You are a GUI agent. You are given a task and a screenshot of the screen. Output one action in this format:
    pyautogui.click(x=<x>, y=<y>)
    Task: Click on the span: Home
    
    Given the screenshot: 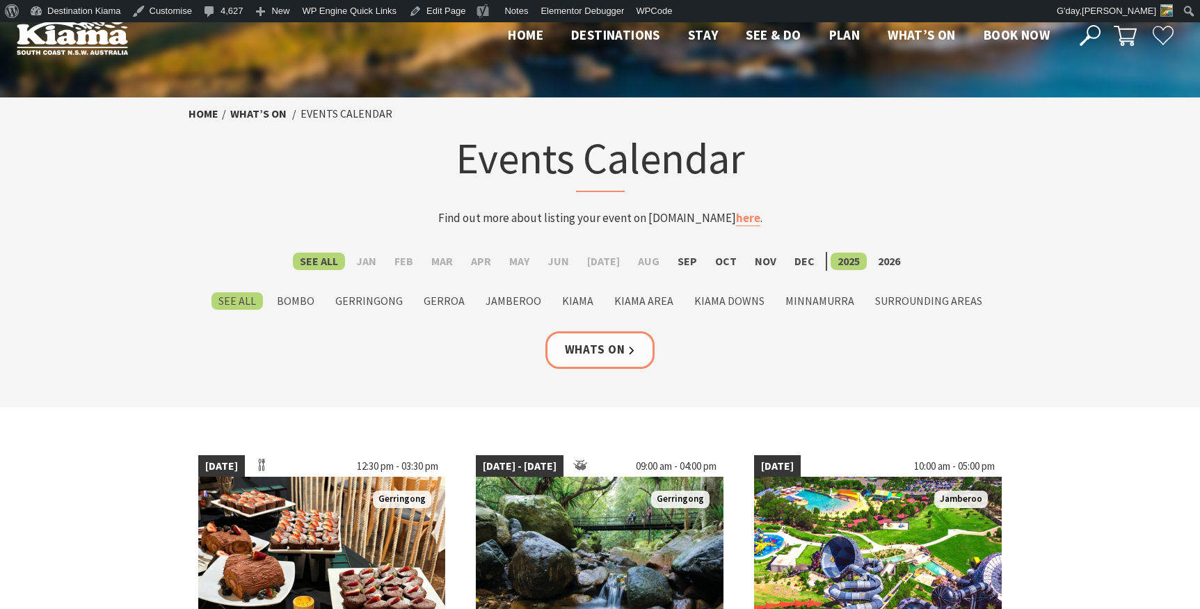 What is the action you would take?
    pyautogui.click(x=525, y=35)
    